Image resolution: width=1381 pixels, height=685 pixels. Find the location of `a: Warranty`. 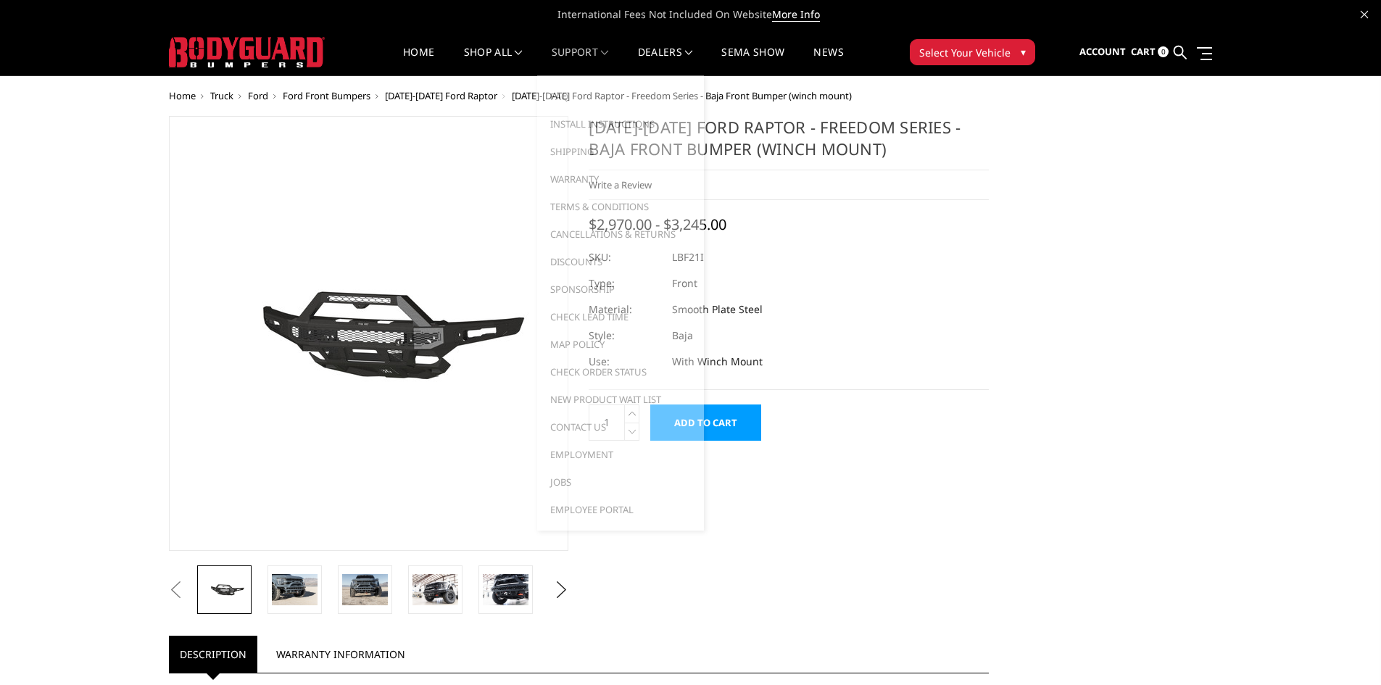

a: Warranty is located at coordinates (621, 179).